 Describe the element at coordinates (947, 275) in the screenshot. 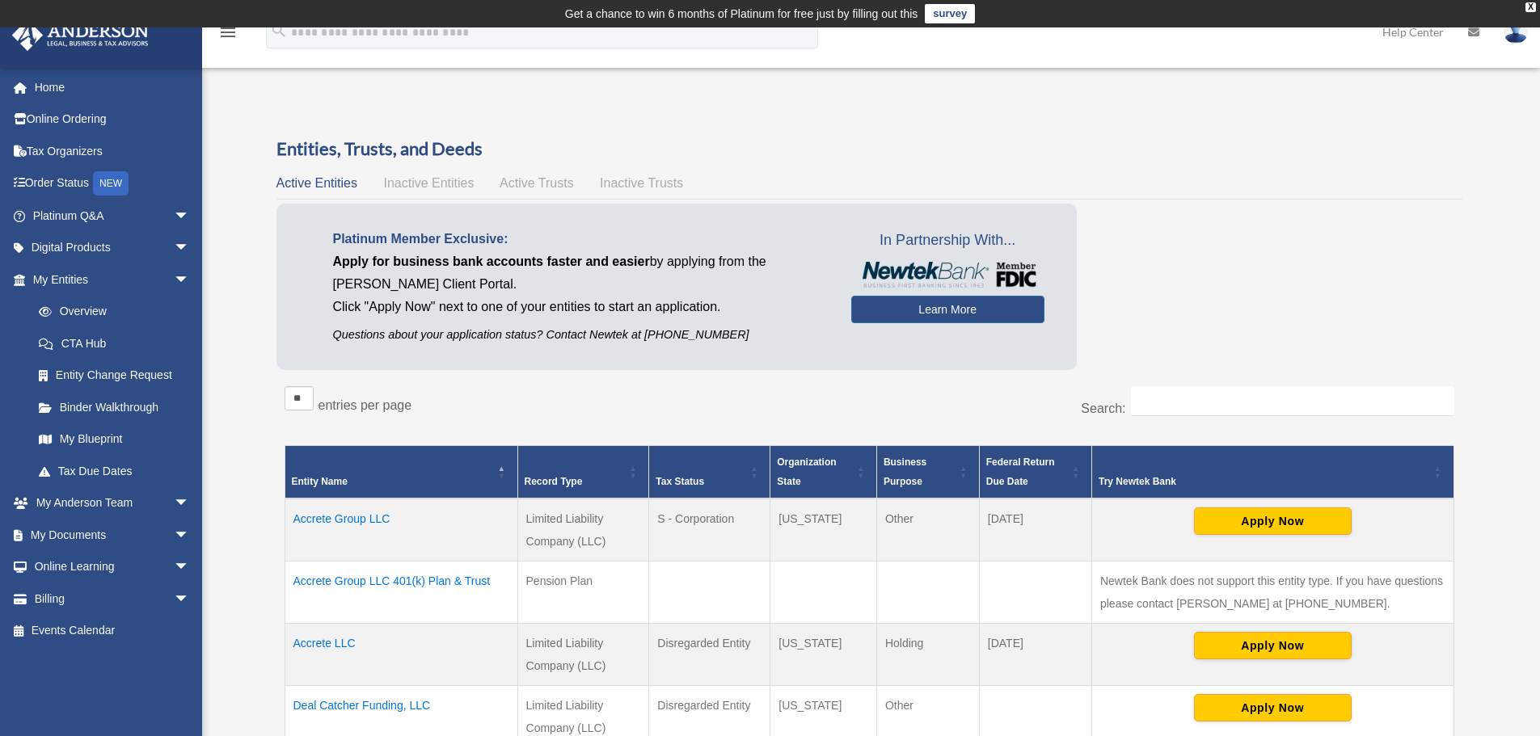

I see `img: NewtekBankLogoSM.png` at that location.